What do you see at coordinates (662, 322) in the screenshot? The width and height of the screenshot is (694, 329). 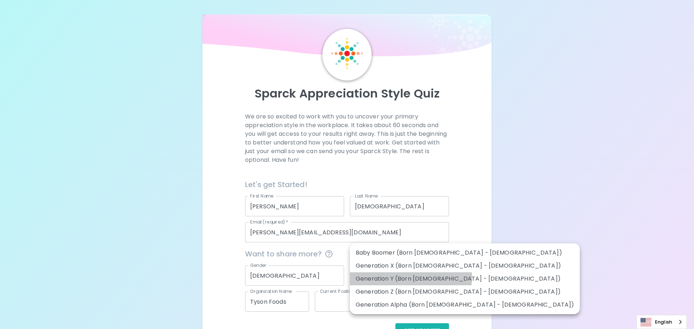 I see `aside: Language selected: English` at bounding box center [662, 322].